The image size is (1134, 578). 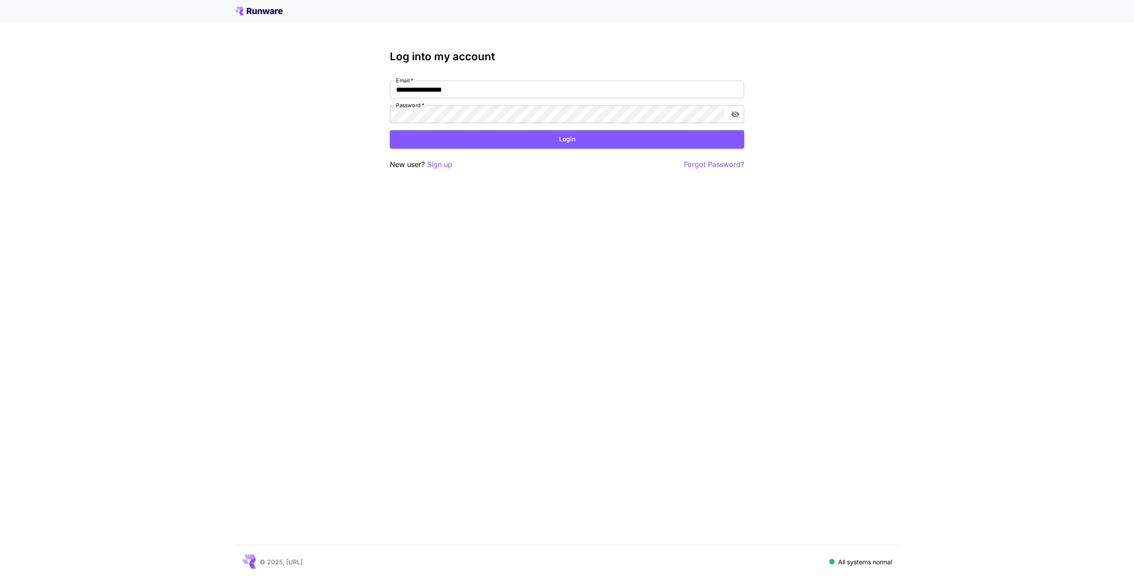 I want to click on button: Forgot Password?, so click(x=714, y=164).